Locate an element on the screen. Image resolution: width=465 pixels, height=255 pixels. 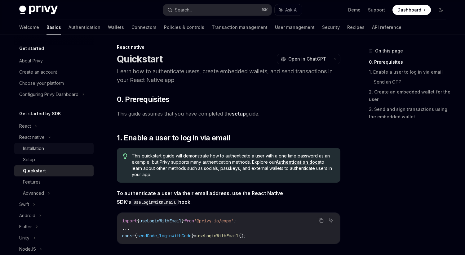
div: Quickstart is located at coordinates (34, 171).